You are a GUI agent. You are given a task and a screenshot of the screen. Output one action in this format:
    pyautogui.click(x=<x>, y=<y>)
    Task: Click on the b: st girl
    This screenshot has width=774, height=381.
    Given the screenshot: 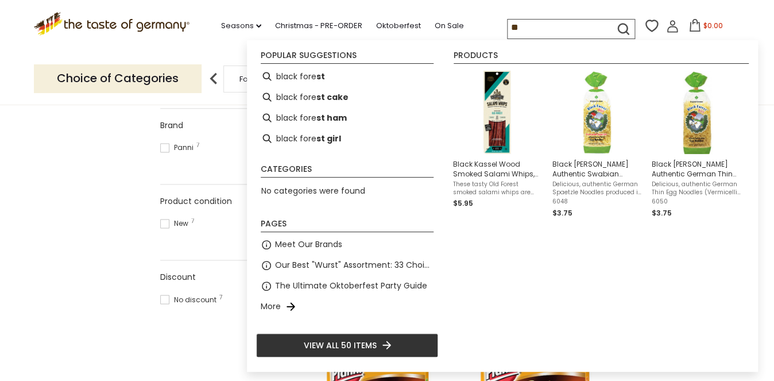 What is the action you would take?
    pyautogui.click(x=328, y=138)
    